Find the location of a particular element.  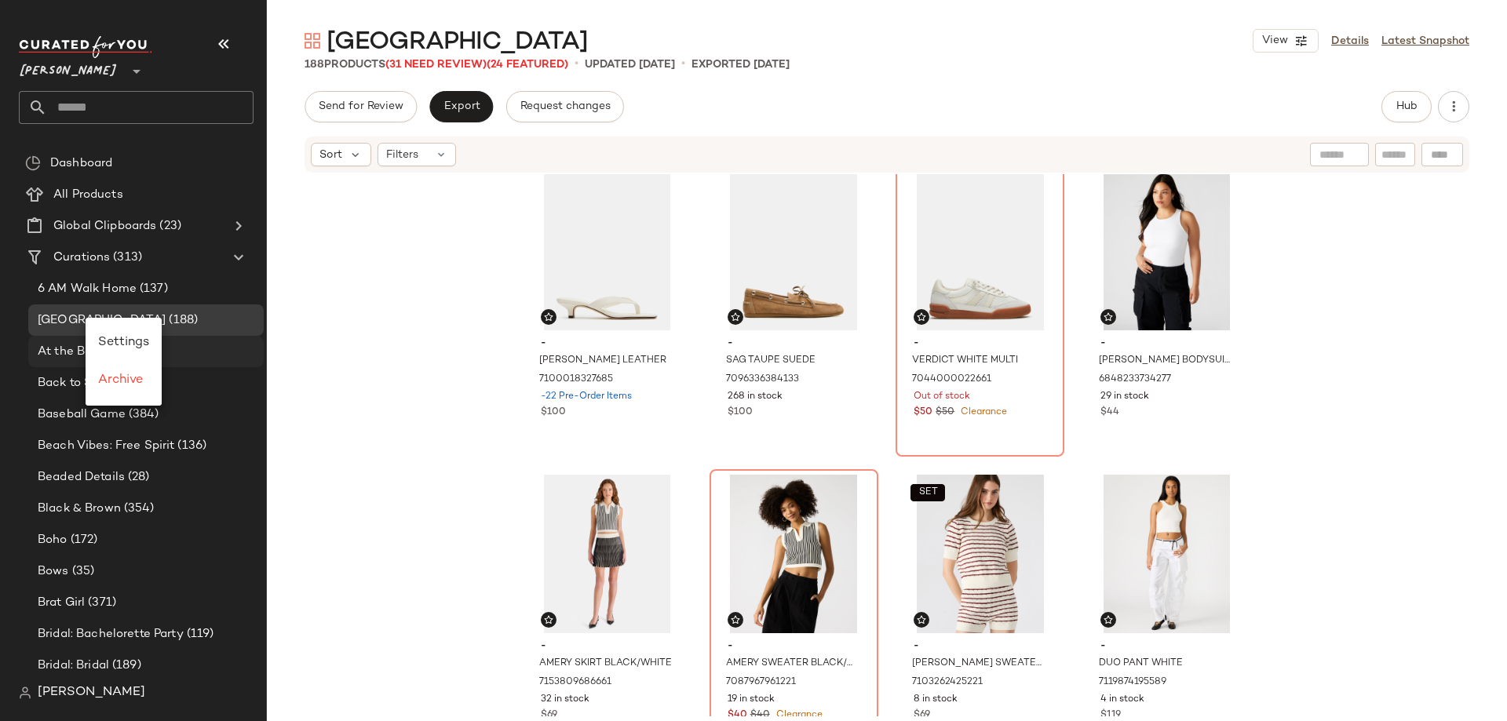

img: STEVEMADDEN_APPAREL_BP106808_BLACK-WHITE_1754.jpg is located at coordinates (793, 554).